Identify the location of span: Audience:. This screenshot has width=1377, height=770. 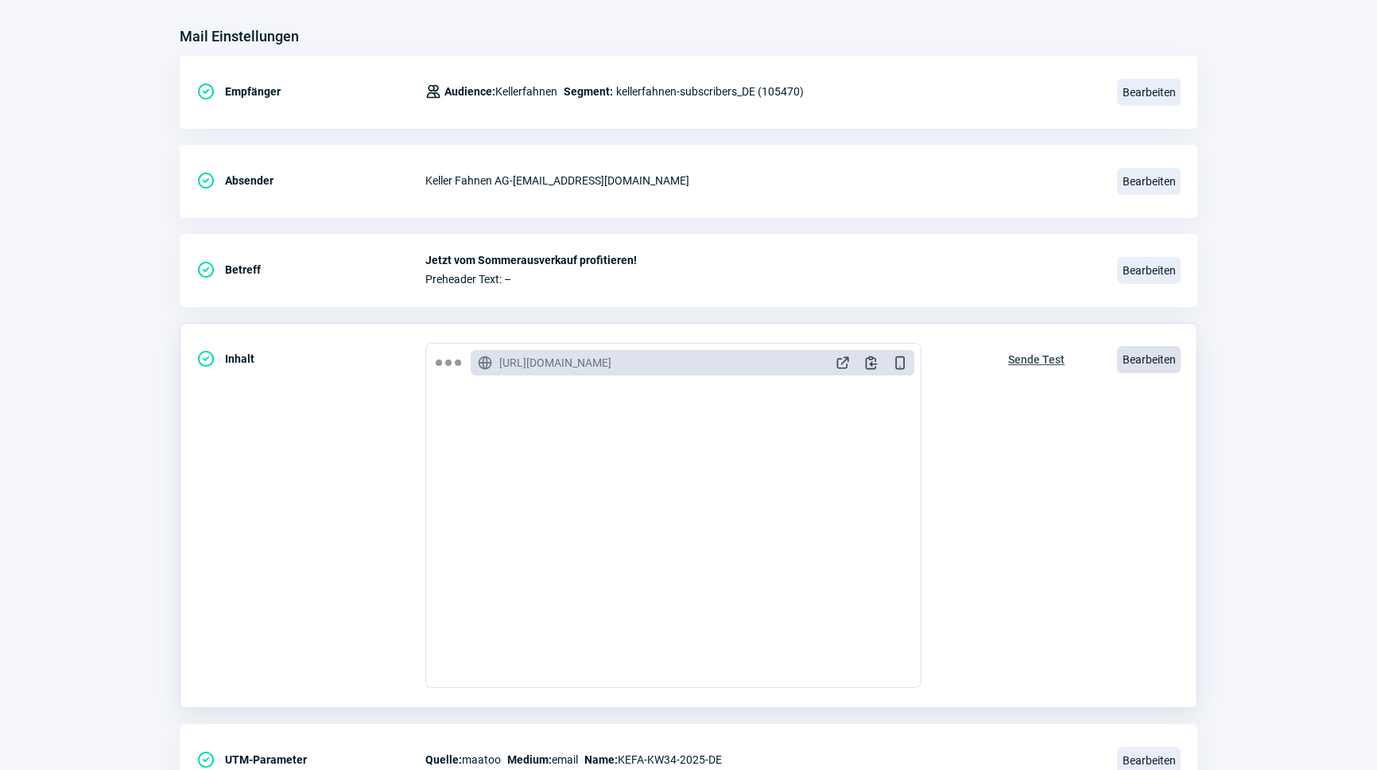
(470, 91).